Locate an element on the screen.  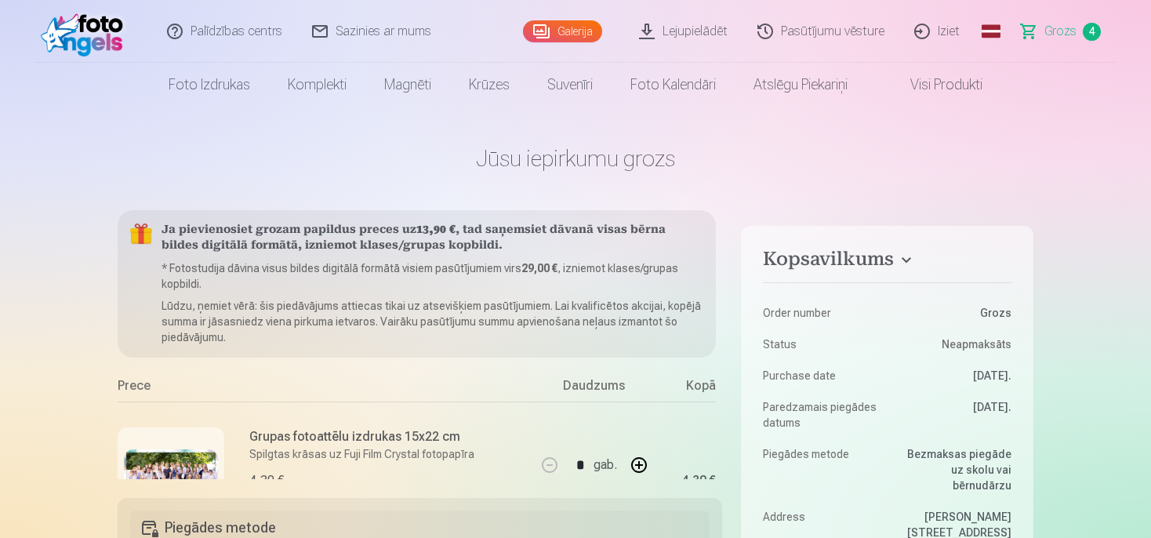
a: Galerija is located at coordinates (562, 31).